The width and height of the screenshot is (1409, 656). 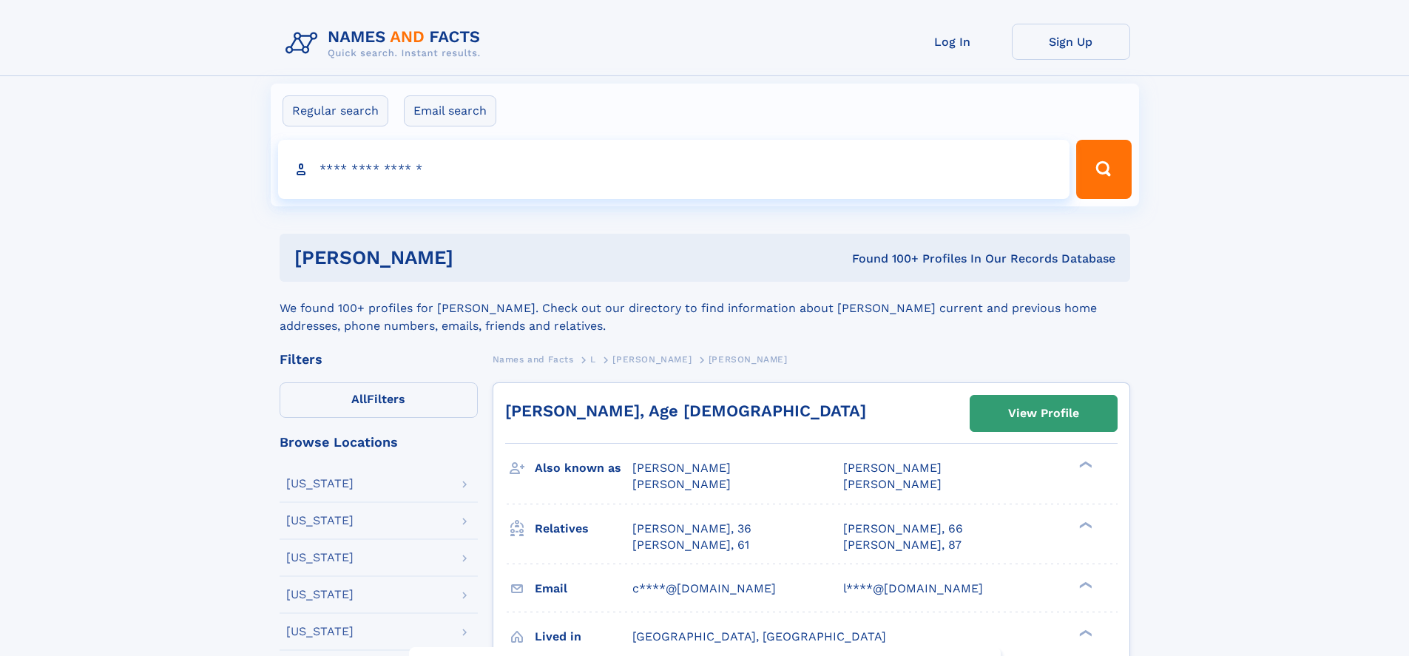 I want to click on div: Filters, so click(x=379, y=359).